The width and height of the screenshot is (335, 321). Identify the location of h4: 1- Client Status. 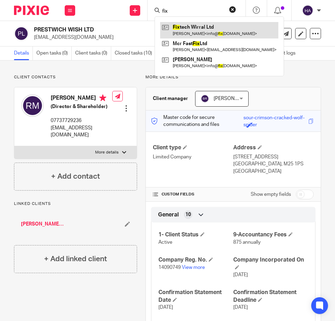
(196, 235).